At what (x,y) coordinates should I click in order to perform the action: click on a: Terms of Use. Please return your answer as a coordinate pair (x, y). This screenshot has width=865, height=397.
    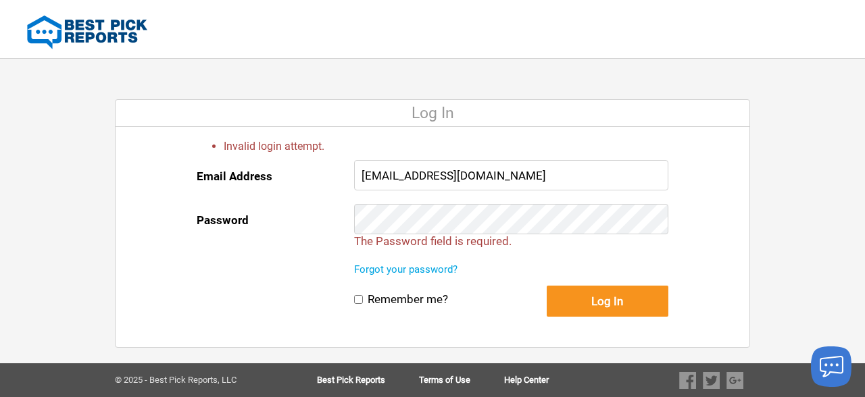
    Looking at the image, I should click on (462, 381).